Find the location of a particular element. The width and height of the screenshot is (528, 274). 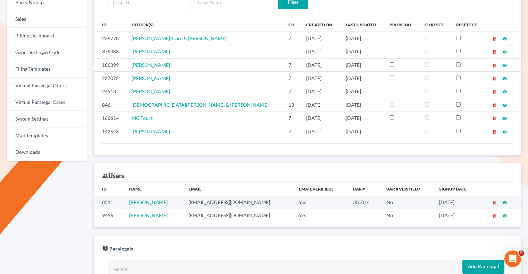

td: 166614 is located at coordinates (110, 118).